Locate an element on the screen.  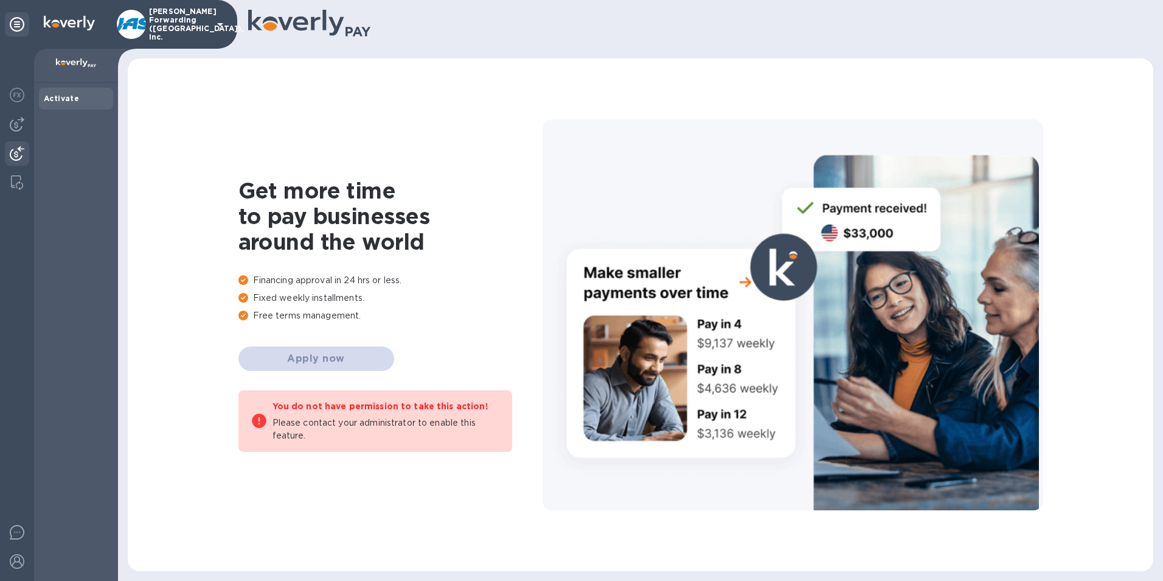
b: You do not have permission to take this action! is located at coordinates (380, 406).